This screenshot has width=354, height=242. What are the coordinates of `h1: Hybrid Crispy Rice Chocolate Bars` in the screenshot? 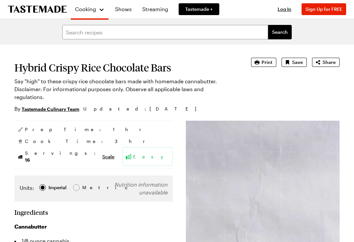 It's located at (123, 67).